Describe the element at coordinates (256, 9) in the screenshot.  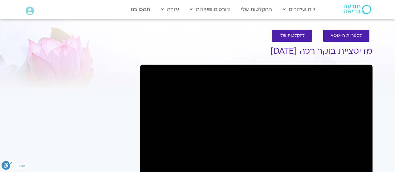
I see `a: ההקלטות שלי` at that location.